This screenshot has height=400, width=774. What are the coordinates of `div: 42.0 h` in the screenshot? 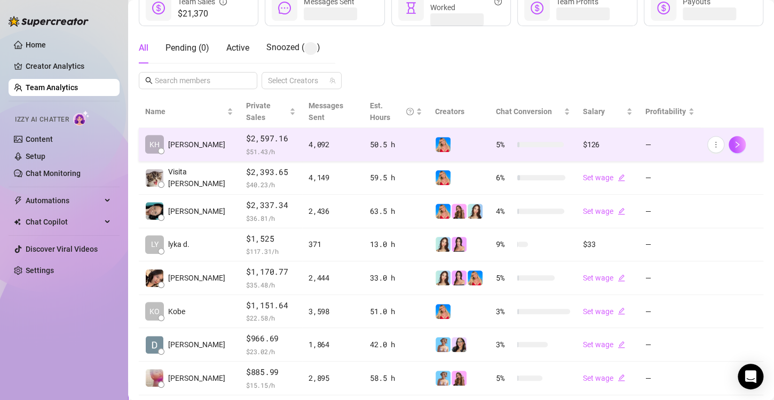 It's located at (396, 345).